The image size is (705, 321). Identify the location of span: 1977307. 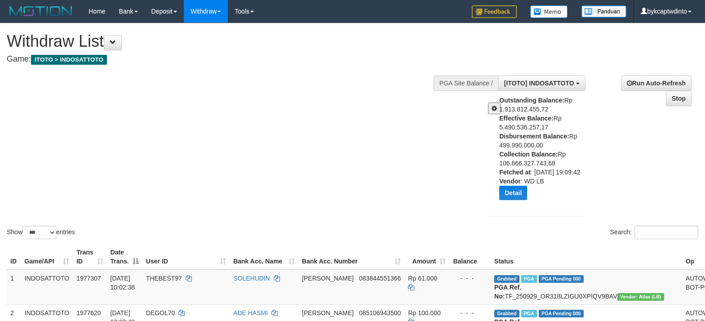
(89, 278).